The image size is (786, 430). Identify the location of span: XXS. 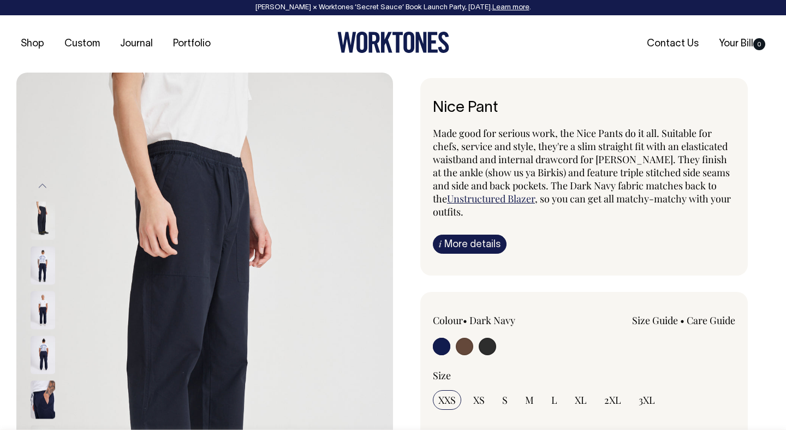
(447, 400).